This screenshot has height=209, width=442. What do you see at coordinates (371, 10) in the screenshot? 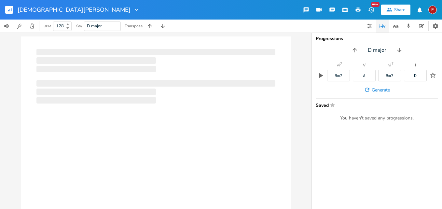
I see `button: New` at bounding box center [371, 10].